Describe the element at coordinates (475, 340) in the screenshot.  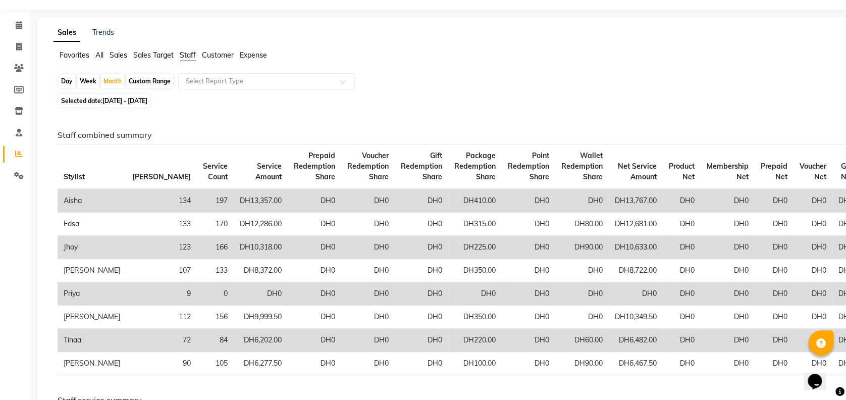
I see `td: DH220.00` at that location.